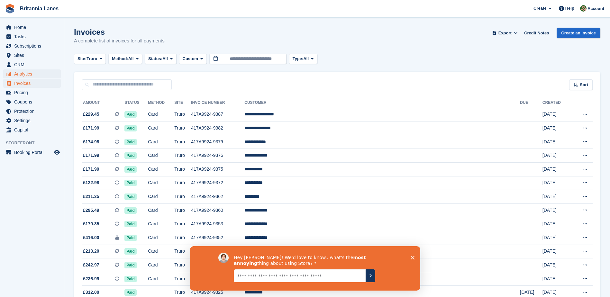 This screenshot has height=297, width=610. Describe the element at coordinates (33, 27) in the screenshot. I see `span: Home` at that location.